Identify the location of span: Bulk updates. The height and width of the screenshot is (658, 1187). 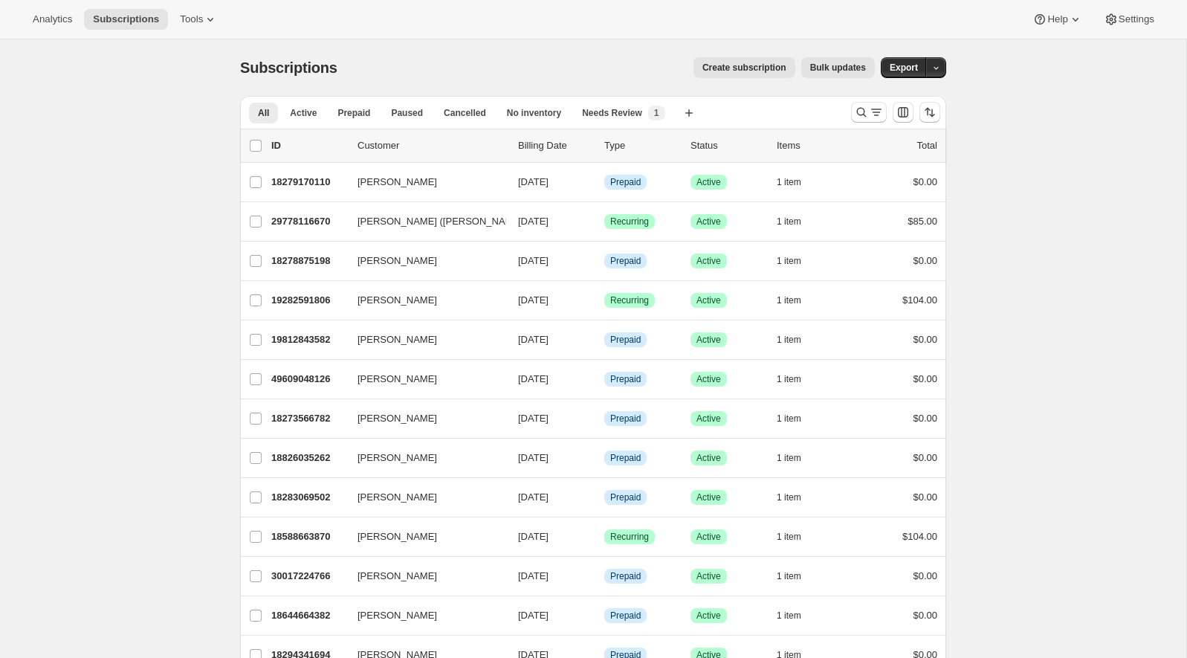
(838, 68).